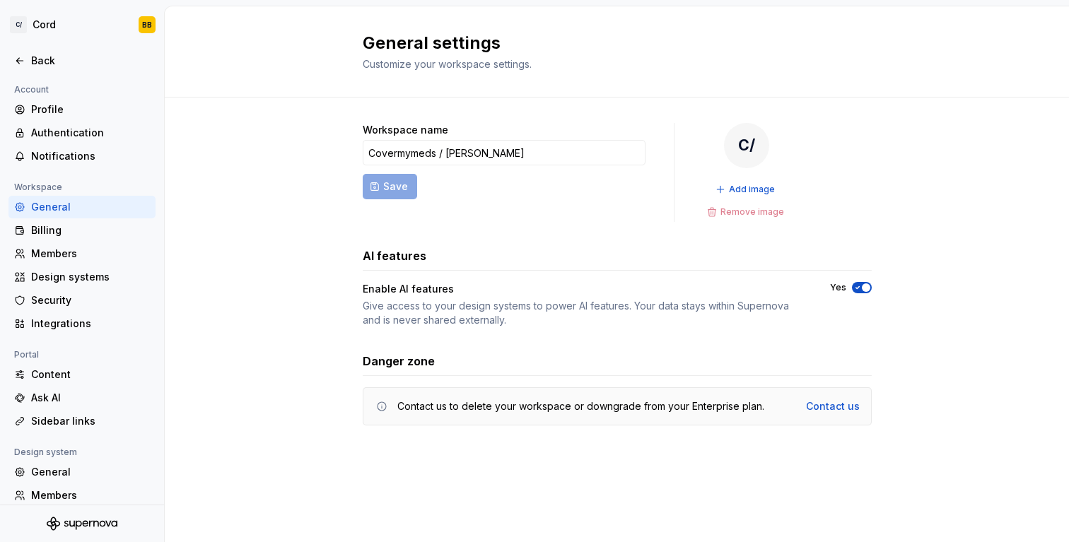  Describe the element at coordinates (82, 524) in the screenshot. I see `a: Supernova Logo` at that location.